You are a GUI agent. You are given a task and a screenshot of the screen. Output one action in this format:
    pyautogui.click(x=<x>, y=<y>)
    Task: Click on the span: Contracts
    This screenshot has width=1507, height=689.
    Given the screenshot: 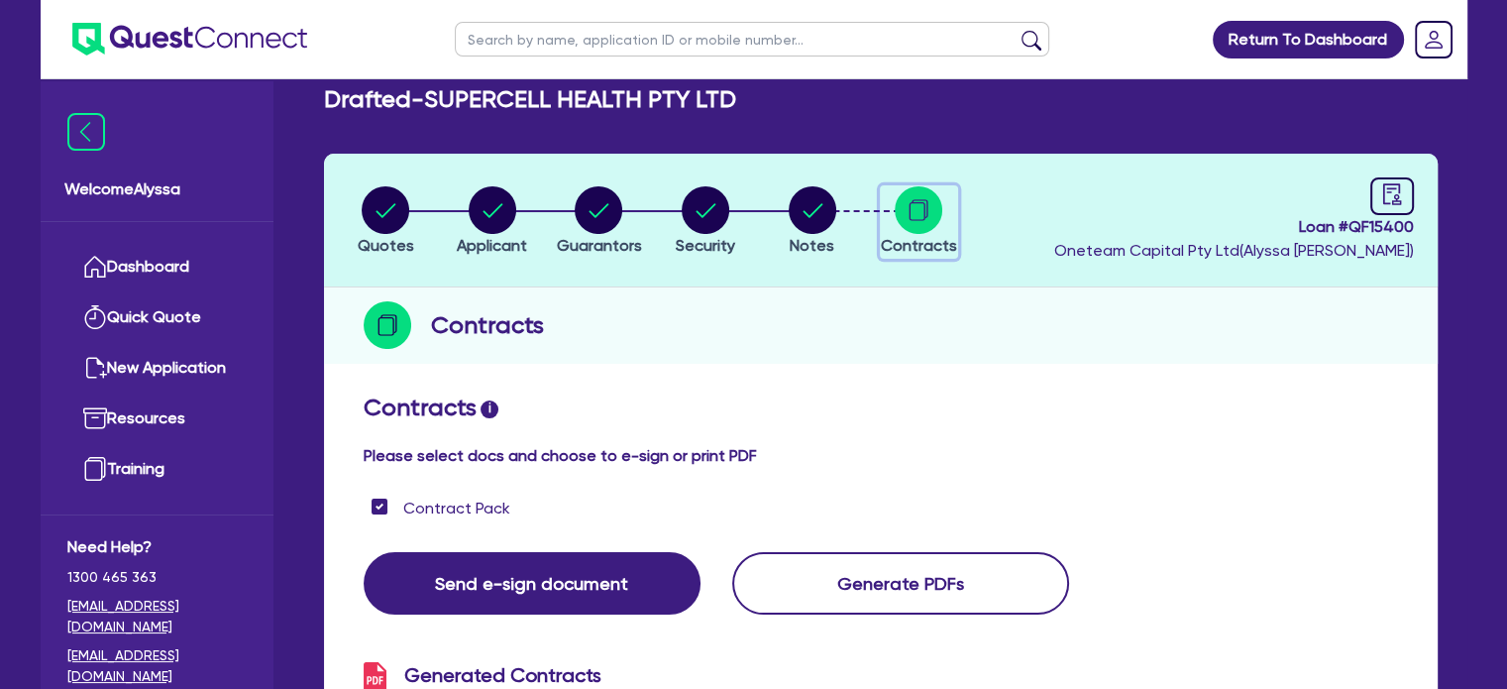 What is the action you would take?
    pyautogui.click(x=919, y=245)
    